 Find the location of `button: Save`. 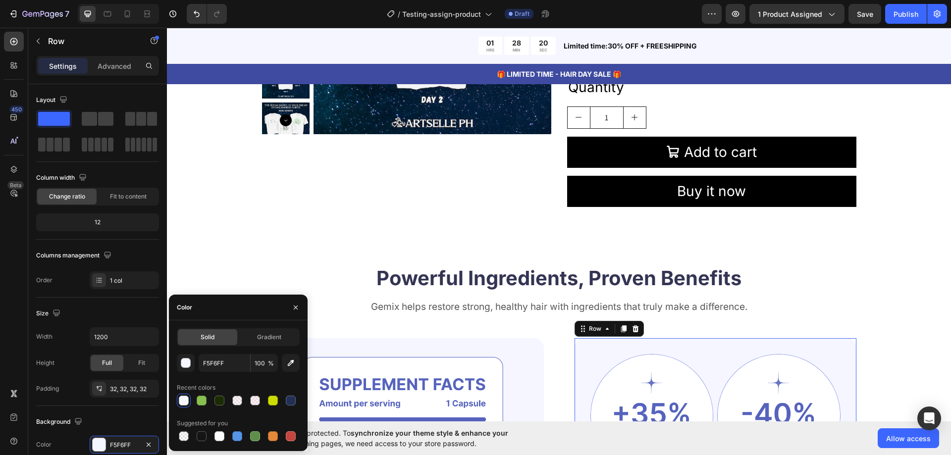

button: Save is located at coordinates (865, 14).